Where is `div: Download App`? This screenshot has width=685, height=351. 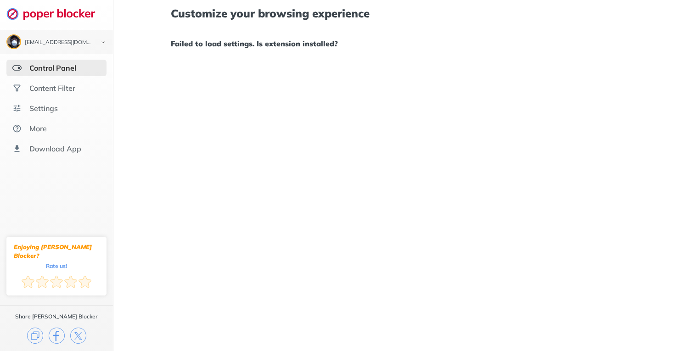 div: Download App is located at coordinates (55, 149).